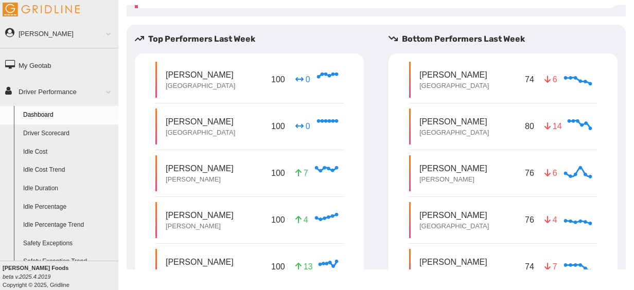 This screenshot has height=290, width=634. I want to click on img: Gridline, so click(41, 9).